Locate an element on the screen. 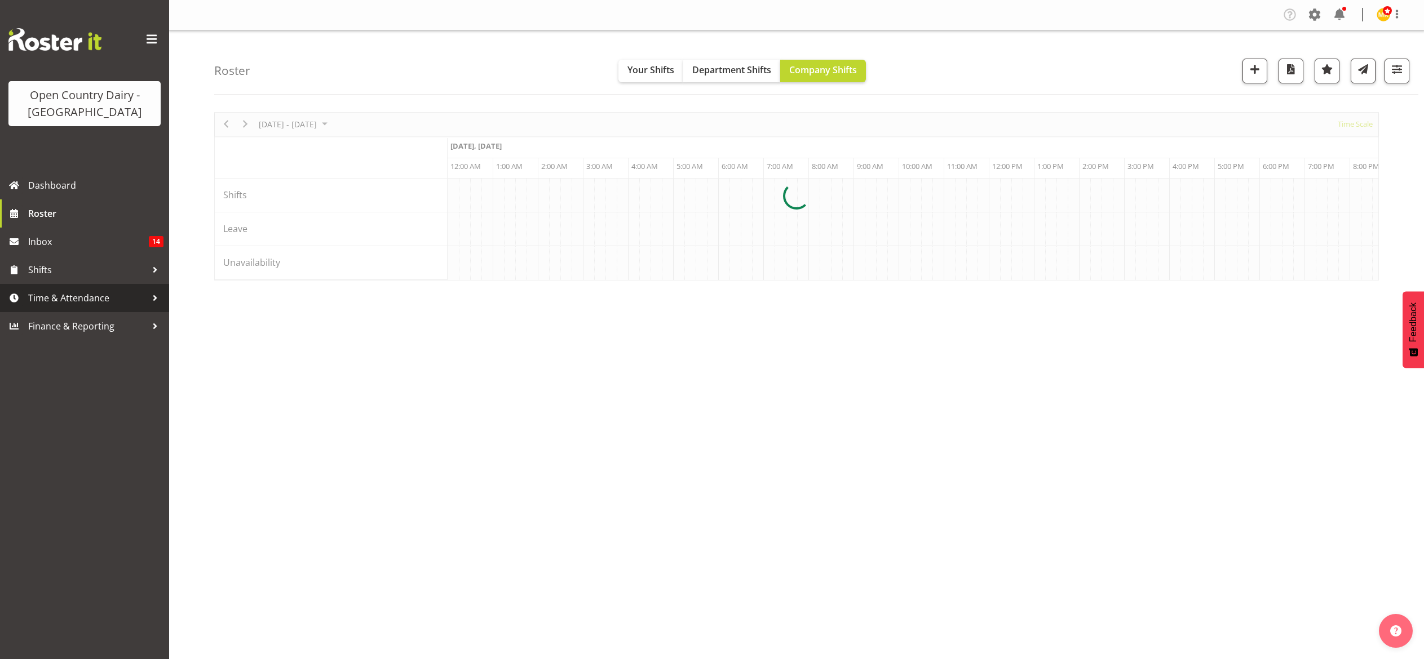 This screenshot has width=1424, height=659. button: Download a PDF of the roster according to the set date range. is located at coordinates (1291, 71).